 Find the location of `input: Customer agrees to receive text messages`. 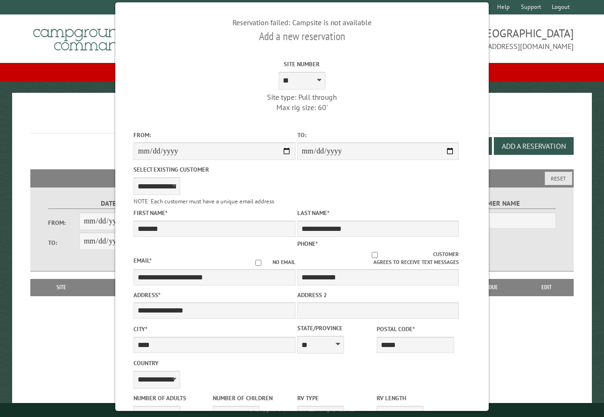

input: Customer agrees to receive text messages is located at coordinates (375, 255).